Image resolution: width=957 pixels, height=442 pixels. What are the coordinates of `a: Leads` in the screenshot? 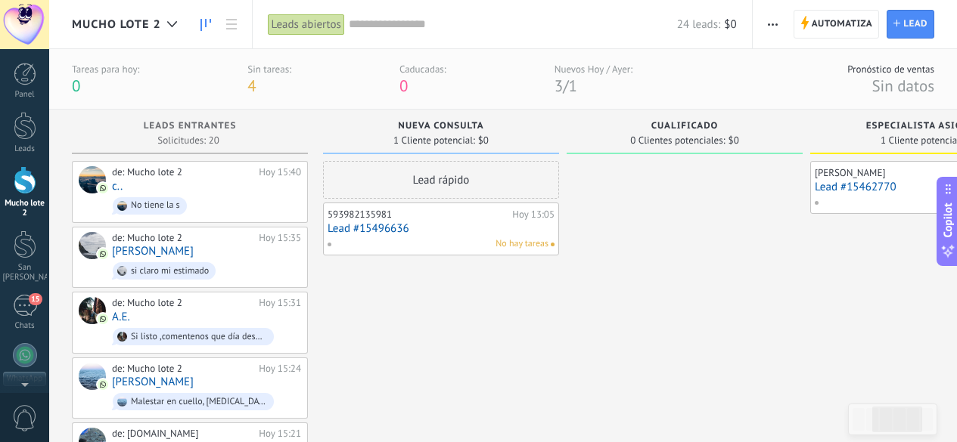 It's located at (206, 24).